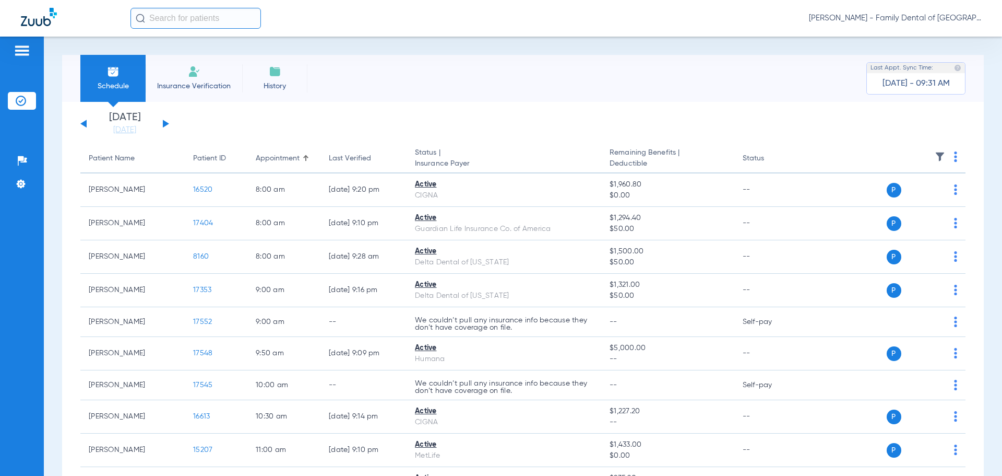 This screenshot has height=476, width=1002. What do you see at coordinates (203, 449) in the screenshot?
I see `span: 15207` at bounding box center [203, 449].